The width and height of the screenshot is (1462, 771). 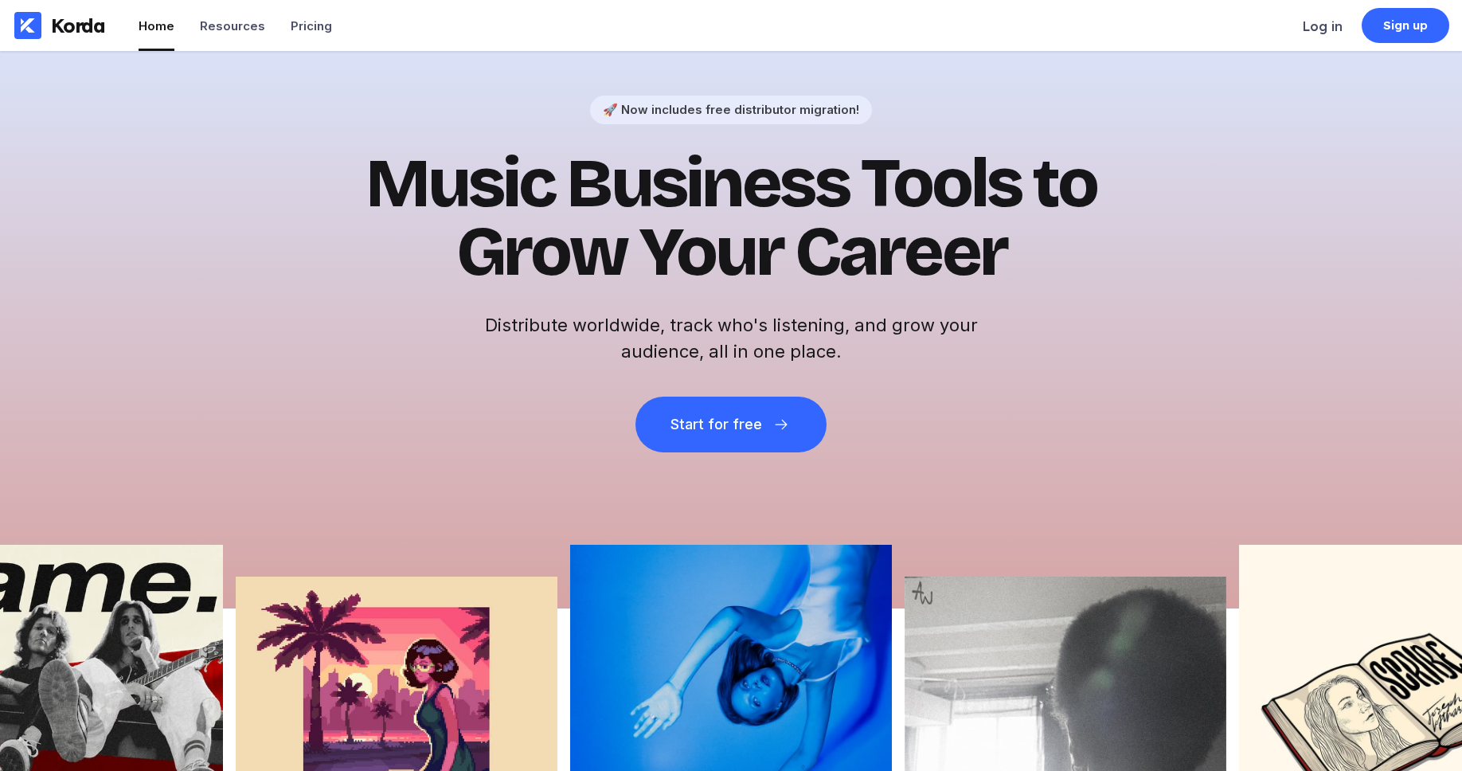 I want to click on div: Log in, so click(x=1322, y=26).